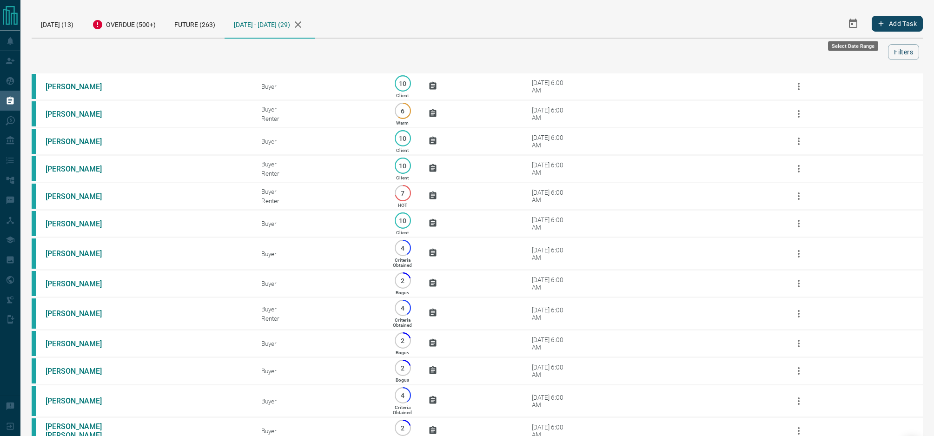 The height and width of the screenshot is (436, 934). What do you see at coordinates (903, 52) in the screenshot?
I see `button: Filters` at bounding box center [903, 52].